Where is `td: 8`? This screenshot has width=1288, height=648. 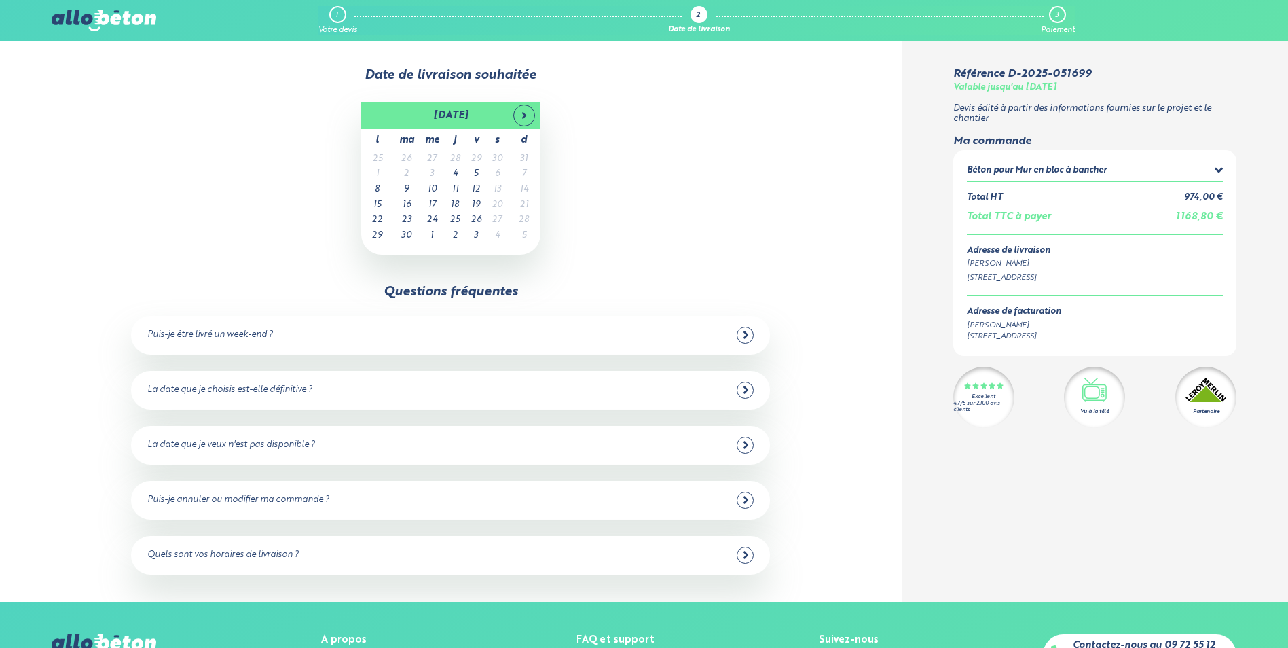
td: 8 is located at coordinates (377, 189).